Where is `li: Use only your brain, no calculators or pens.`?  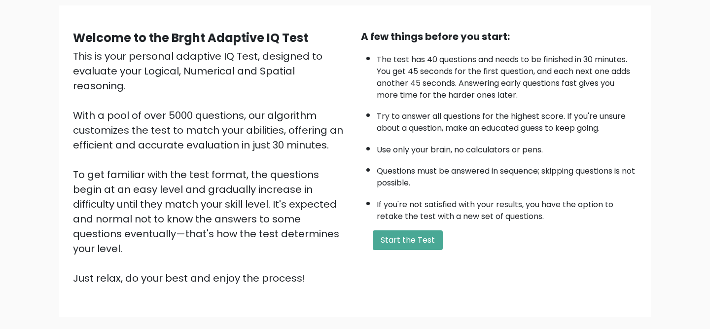 li: Use only your brain, no calculators or pens. is located at coordinates (507, 147).